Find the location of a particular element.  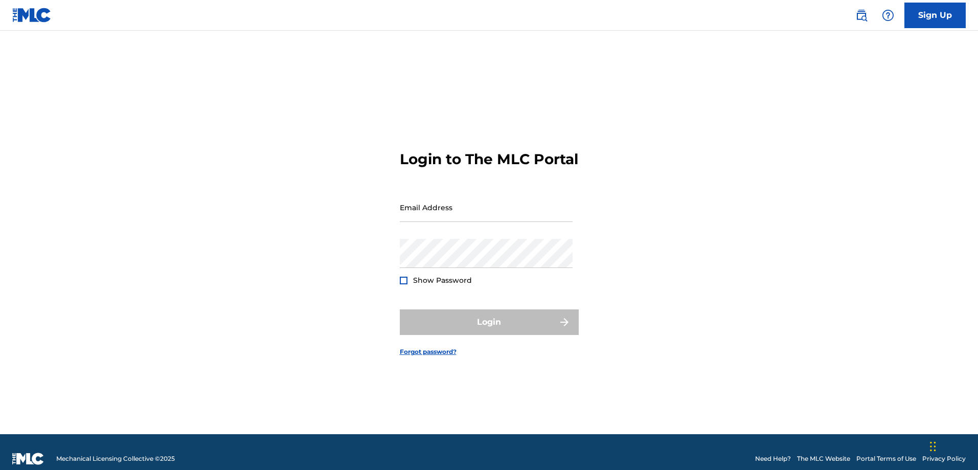

img: search is located at coordinates (862, 15).